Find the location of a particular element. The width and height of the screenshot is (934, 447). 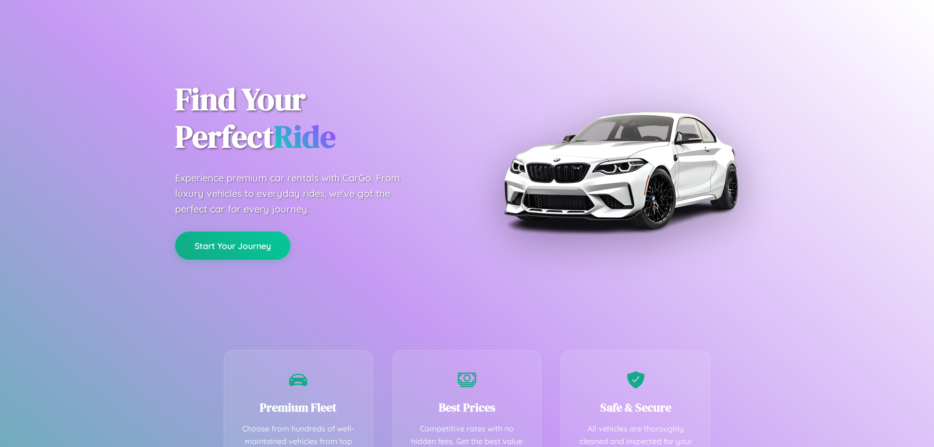

button: Start Your Journey is located at coordinates (233, 246).